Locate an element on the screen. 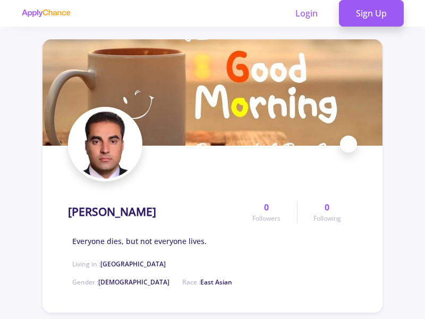 The width and height of the screenshot is (425, 319). span: East Asian is located at coordinates (216, 281).